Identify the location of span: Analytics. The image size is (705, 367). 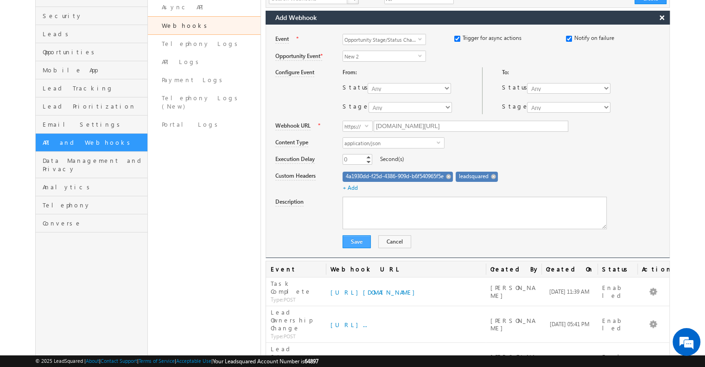
(94, 187).